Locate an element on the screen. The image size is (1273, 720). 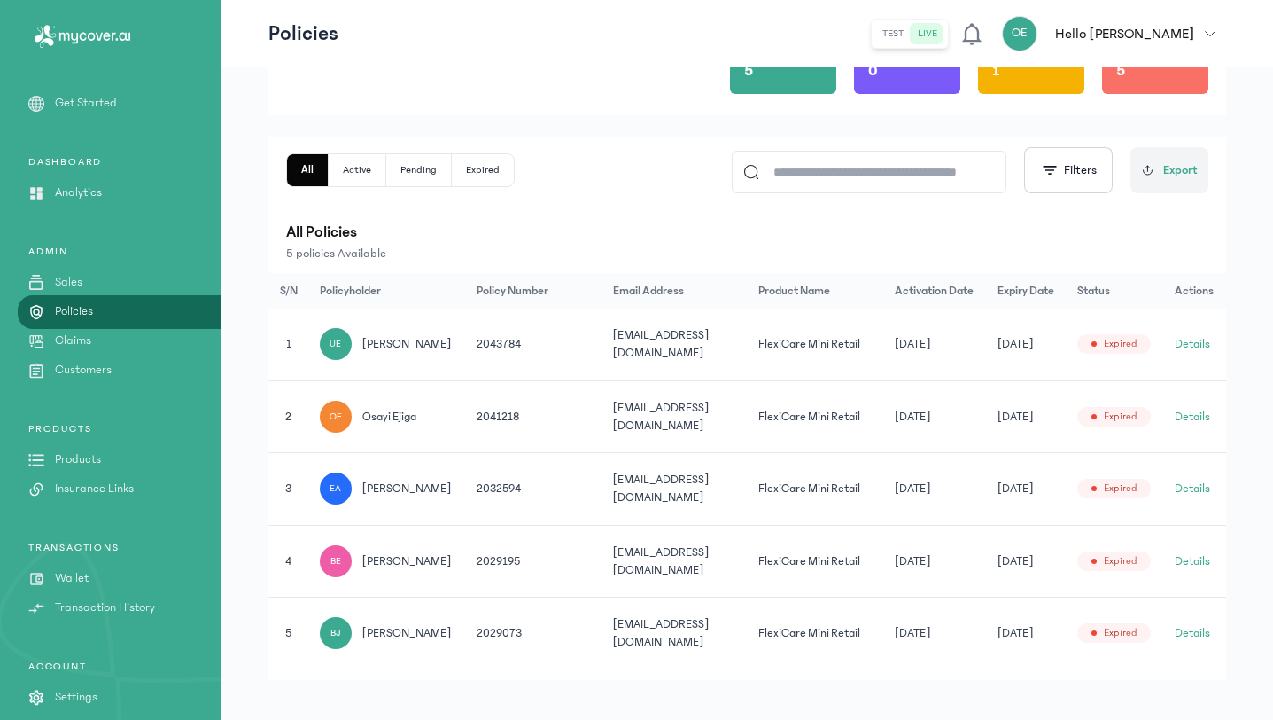
span: 5 is located at coordinates (288, 633).